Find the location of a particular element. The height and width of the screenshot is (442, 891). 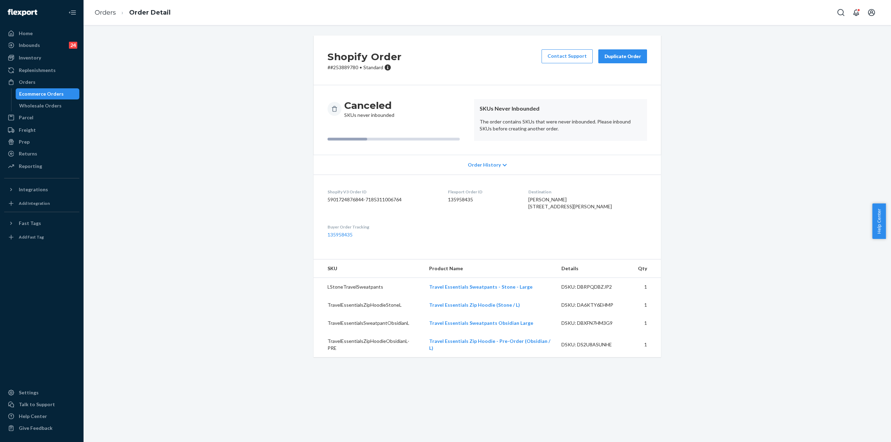

a: Travel Essentials Zip Hoodie - Pre-Order (Obsidian / L) is located at coordinates (490, 345).